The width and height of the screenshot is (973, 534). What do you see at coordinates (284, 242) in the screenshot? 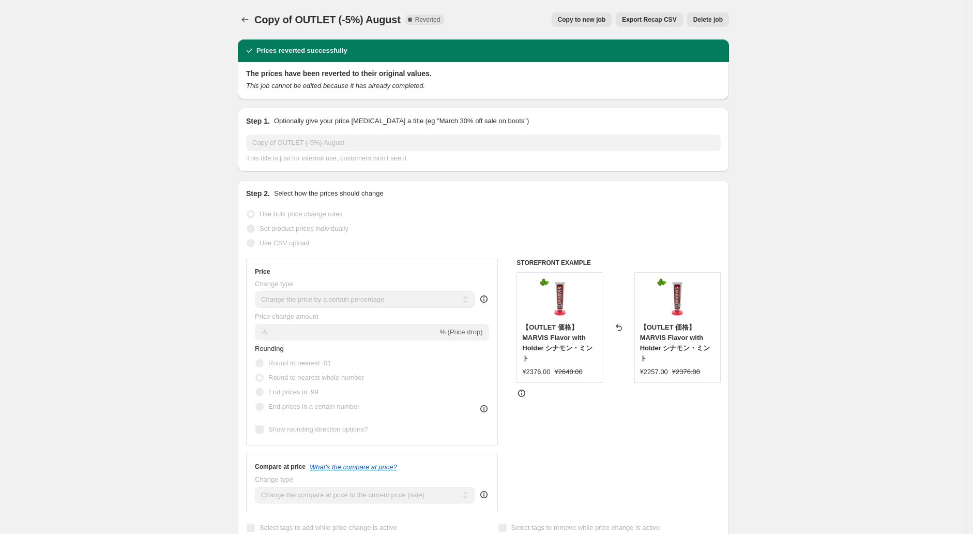
I see `span: Use CSV upload` at bounding box center [284, 242].